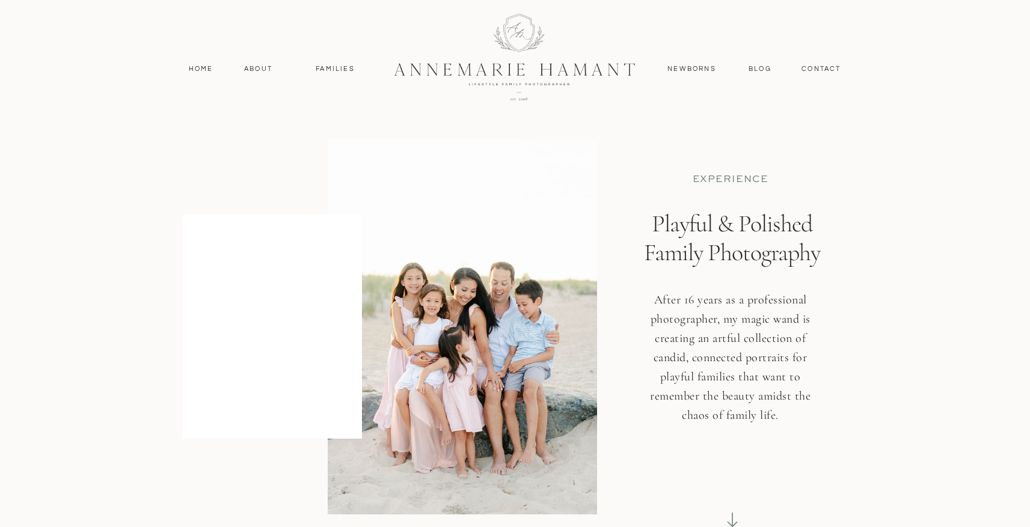 The width and height of the screenshot is (1030, 527). I want to click on nav: contact, so click(821, 69).